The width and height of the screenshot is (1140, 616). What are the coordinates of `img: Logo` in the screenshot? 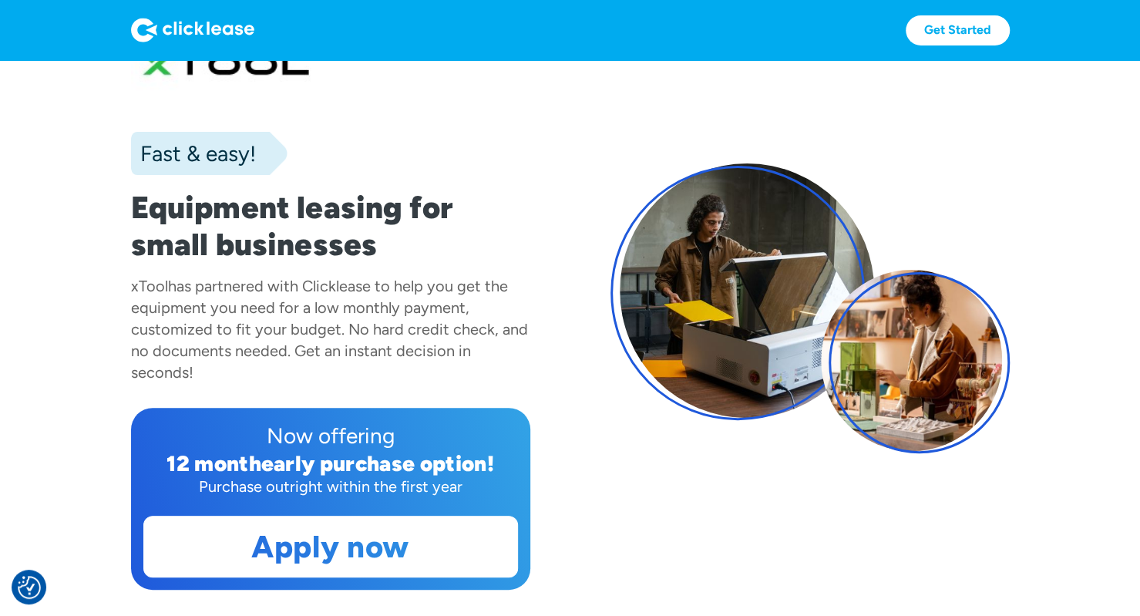 It's located at (193, 30).